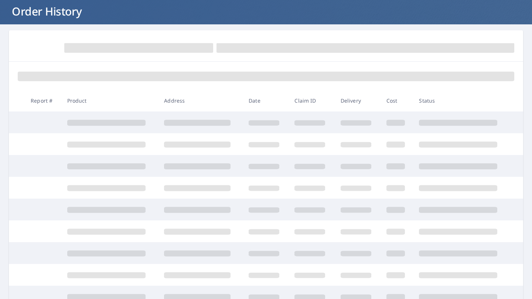 The width and height of the screenshot is (532, 299). I want to click on th: Address, so click(200, 100).